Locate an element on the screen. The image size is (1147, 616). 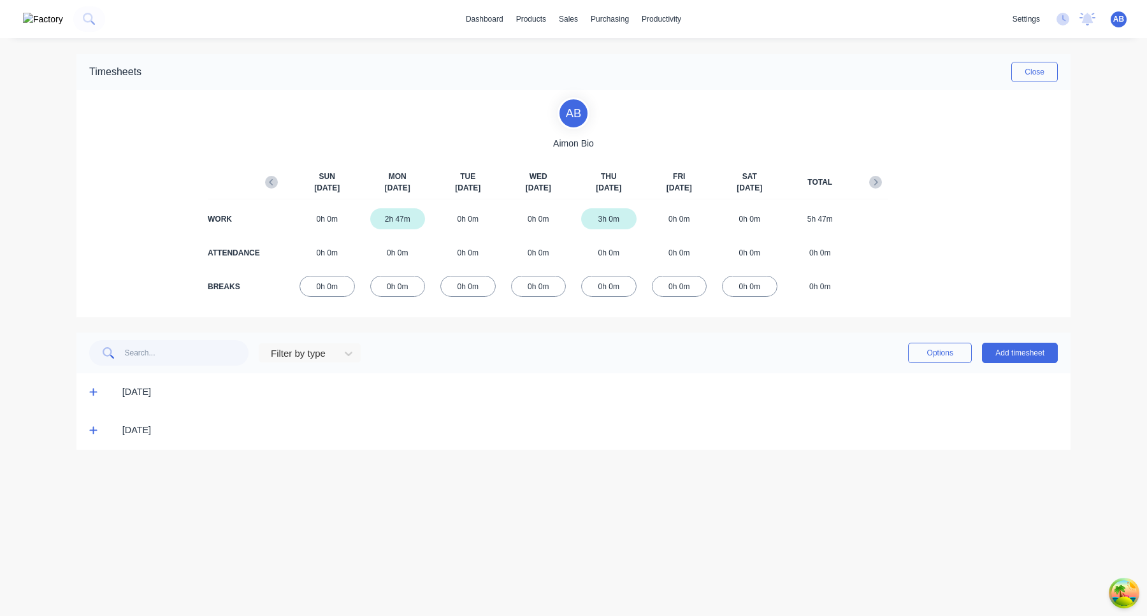
button: Close is located at coordinates (1034, 72).